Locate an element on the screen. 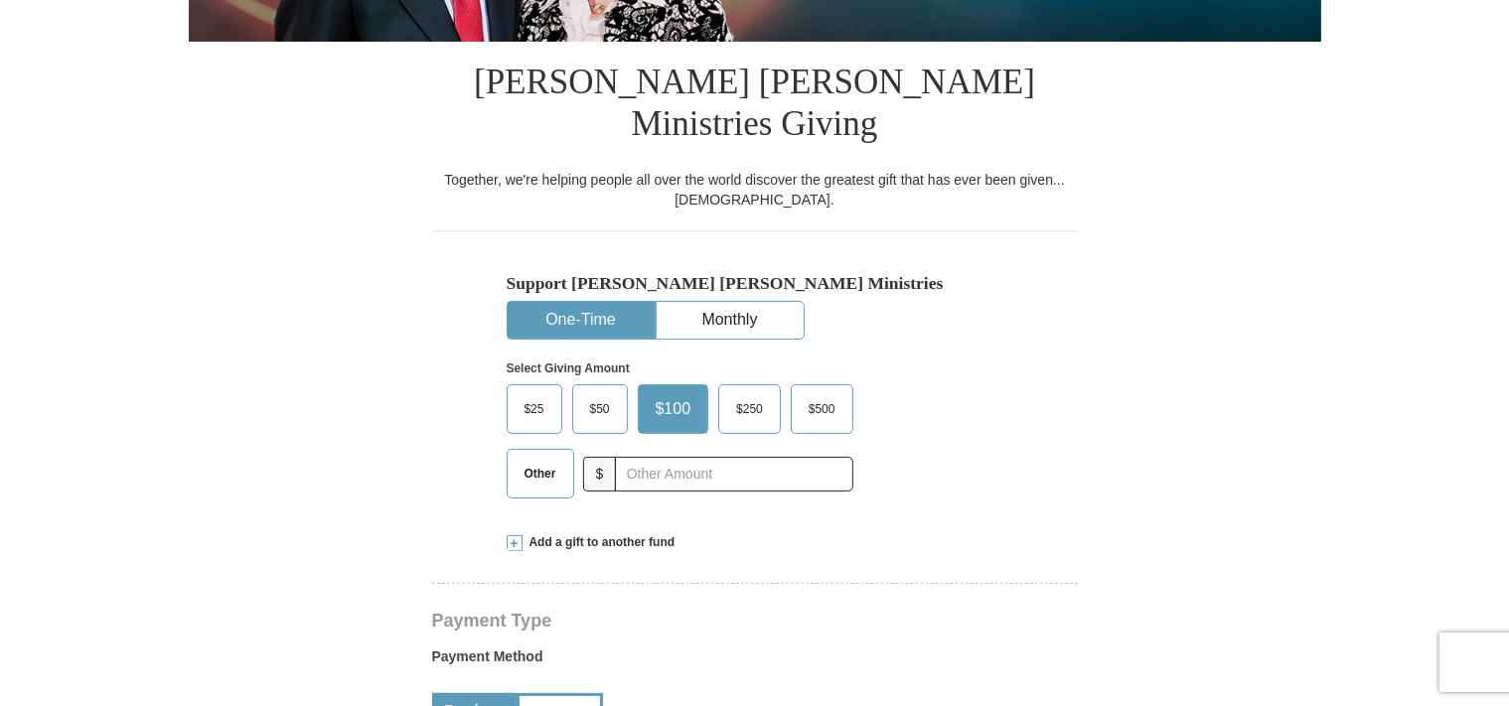 The width and height of the screenshot is (1509, 706). button: Monthly is located at coordinates (730, 320).